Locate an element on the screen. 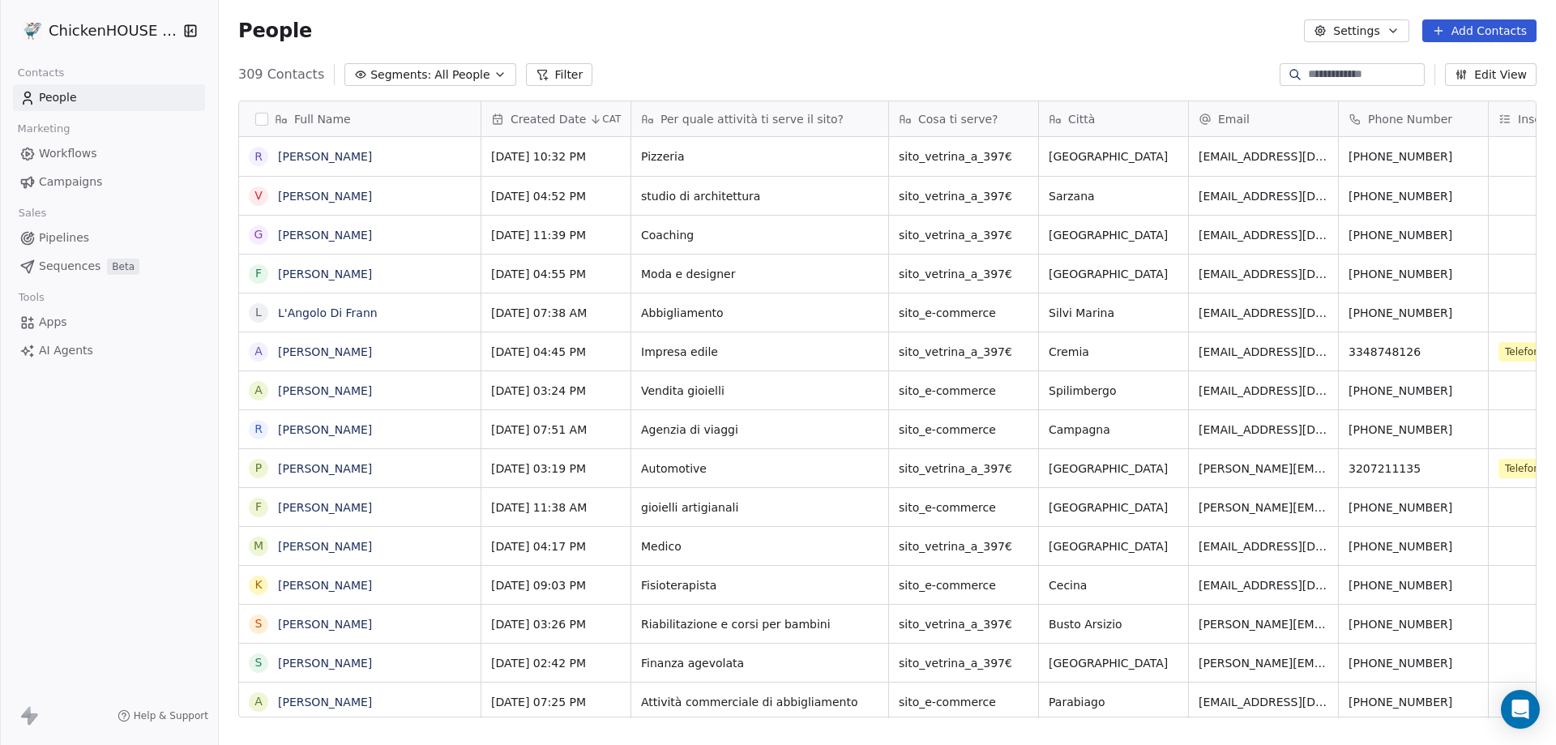 This screenshot has width=1556, height=745. div: K is located at coordinates (258, 584).